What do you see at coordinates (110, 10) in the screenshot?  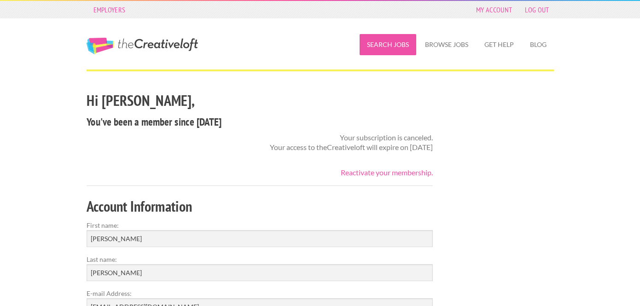 I see `a: Employers` at bounding box center [110, 10].